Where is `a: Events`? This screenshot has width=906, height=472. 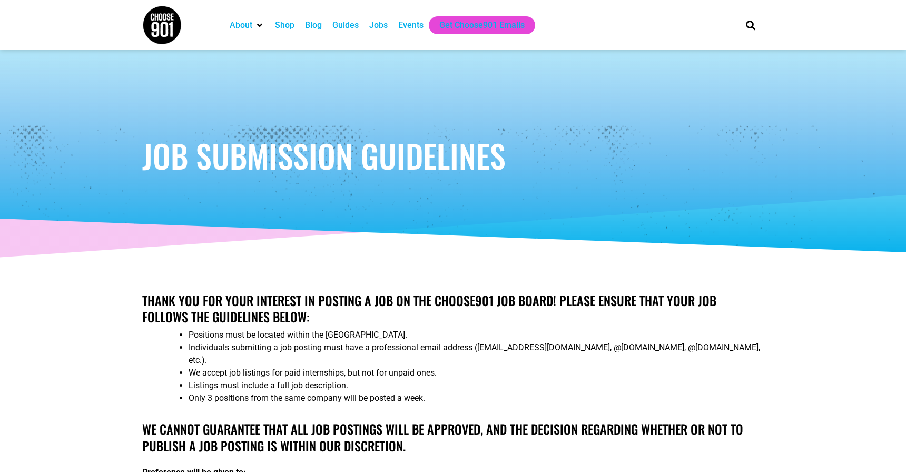
a: Events is located at coordinates (411, 25).